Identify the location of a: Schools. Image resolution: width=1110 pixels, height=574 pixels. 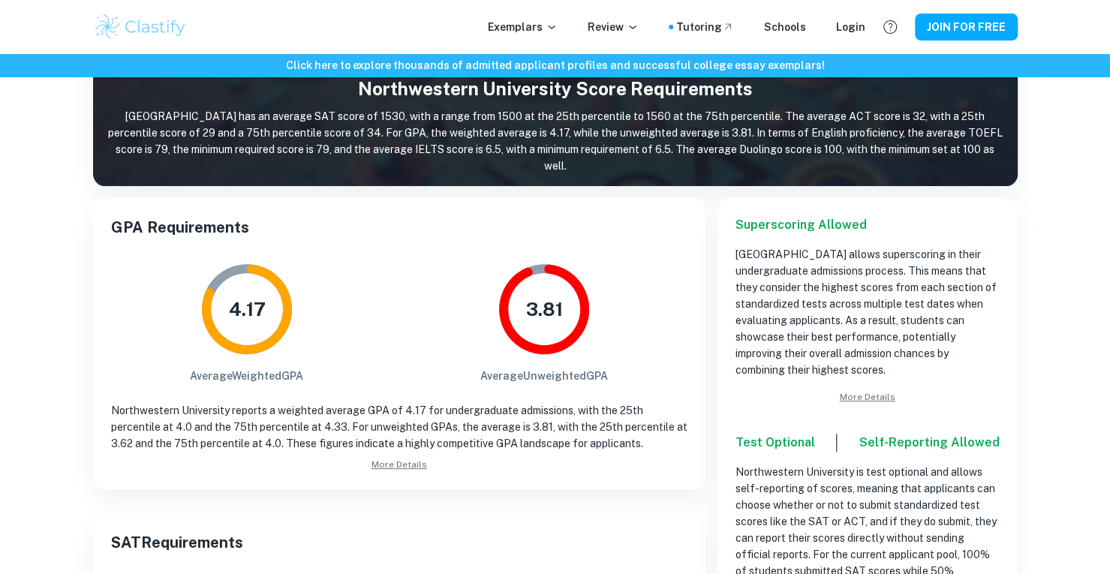
(785, 27).